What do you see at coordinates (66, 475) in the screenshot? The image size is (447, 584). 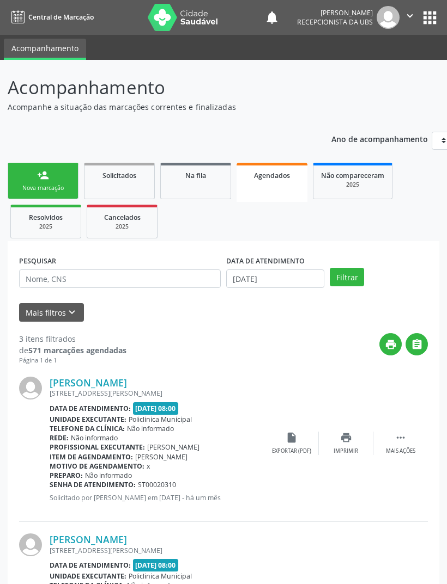 I see `b: Preparo:` at bounding box center [66, 475].